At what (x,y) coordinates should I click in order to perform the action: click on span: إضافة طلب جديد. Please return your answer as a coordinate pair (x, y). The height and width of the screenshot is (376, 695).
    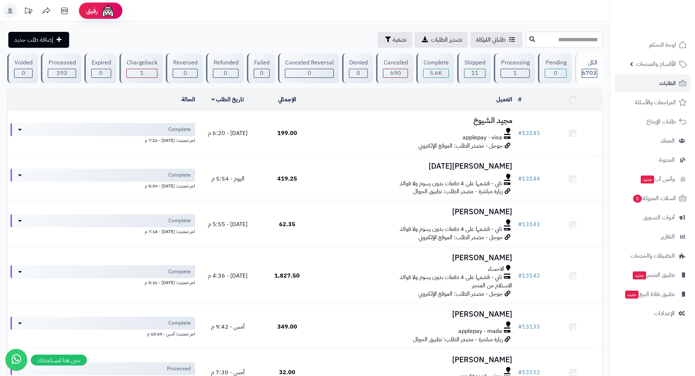
    Looking at the image, I should click on (34, 40).